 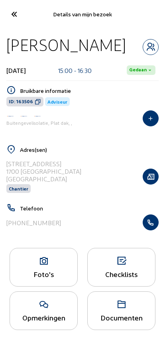 What do you see at coordinates (43, 317) in the screenshot?
I see `div: Opmerkingen` at bounding box center [43, 317].